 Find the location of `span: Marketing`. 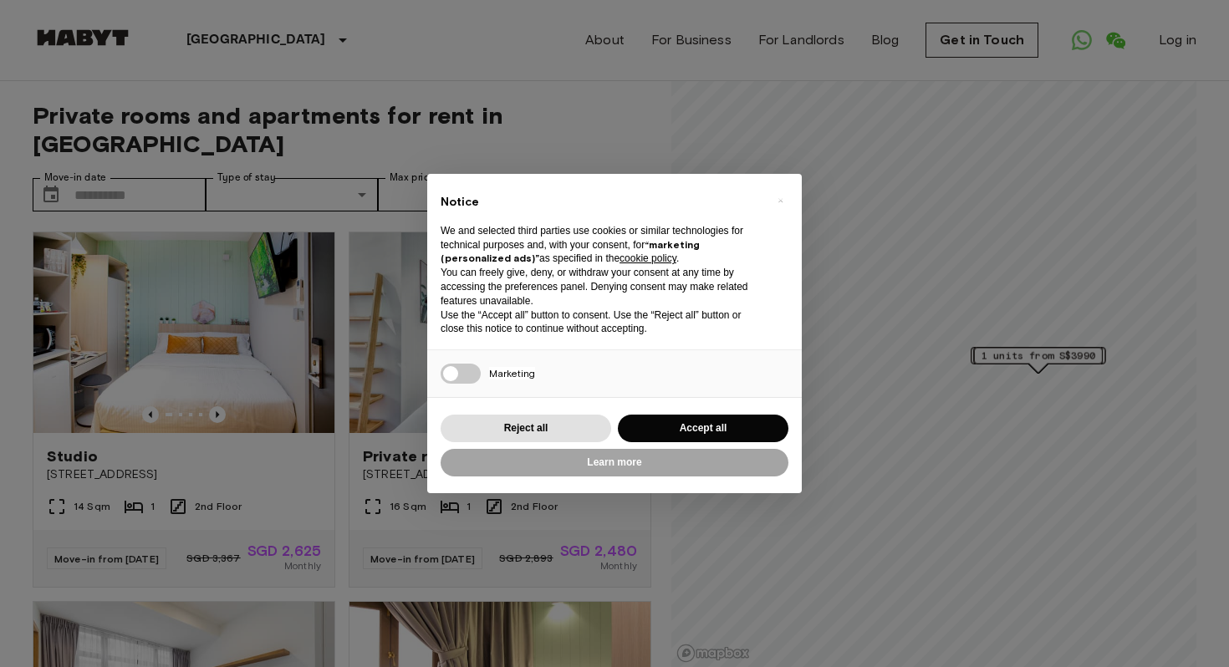

span: Marketing is located at coordinates (512, 373).